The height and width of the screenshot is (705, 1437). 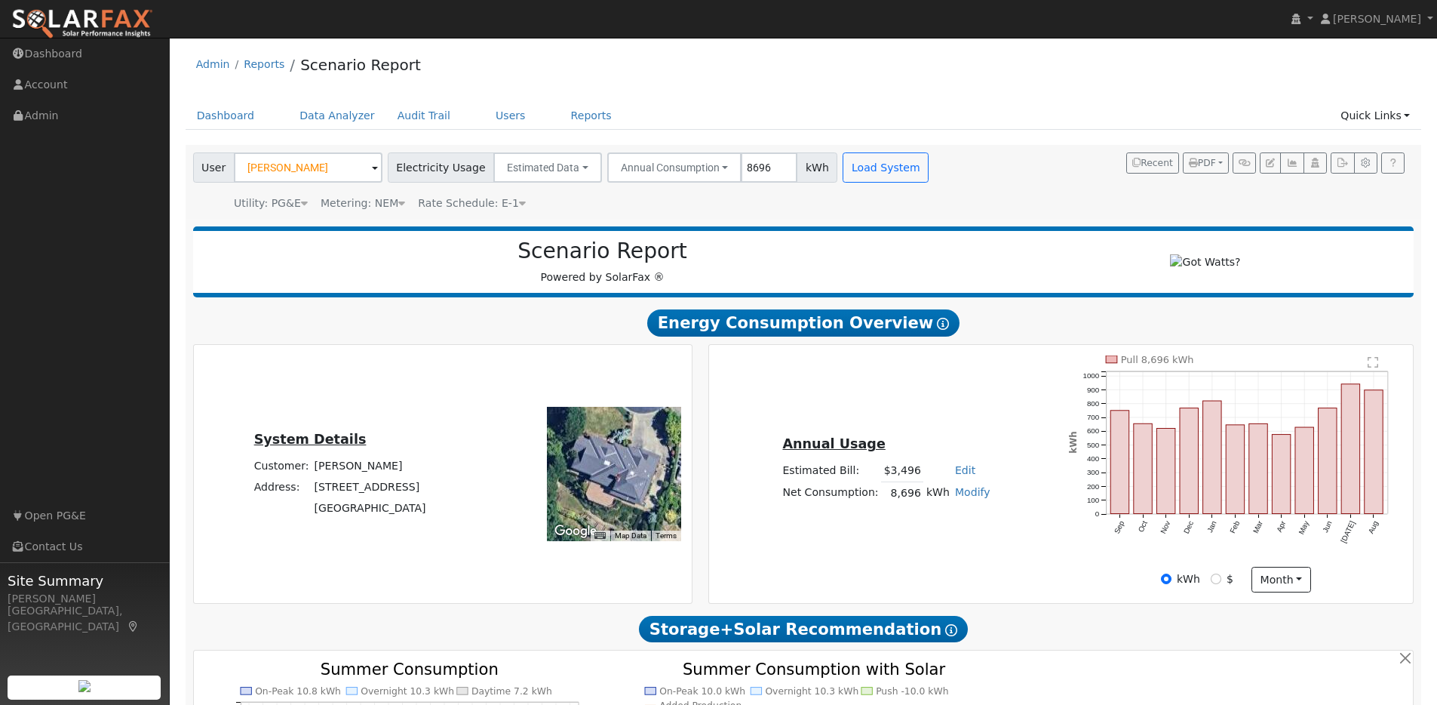 I want to click on button: Estimated Data, so click(x=548, y=168).